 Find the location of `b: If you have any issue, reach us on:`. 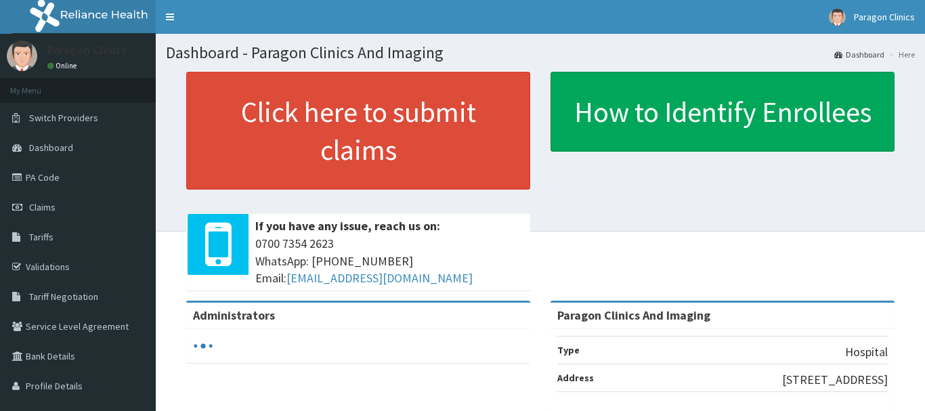

b: If you have any issue, reach us on: is located at coordinates (347, 225).